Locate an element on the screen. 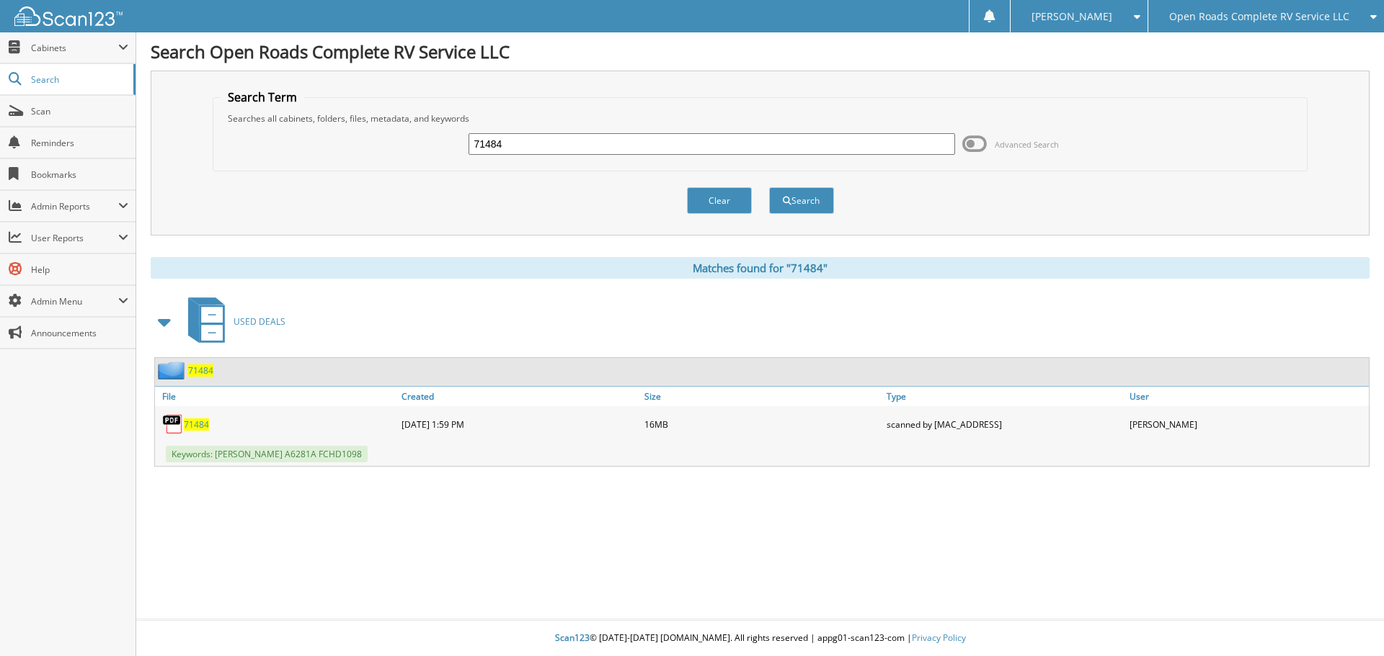 The height and width of the screenshot is (656, 1384). a: File is located at coordinates (276, 396).